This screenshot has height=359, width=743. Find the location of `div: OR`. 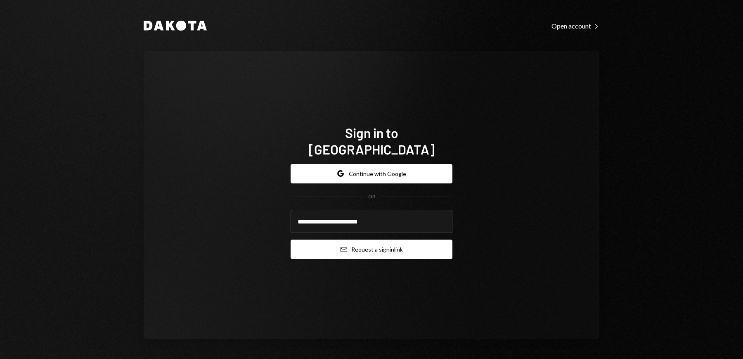

div: OR is located at coordinates (371, 196).